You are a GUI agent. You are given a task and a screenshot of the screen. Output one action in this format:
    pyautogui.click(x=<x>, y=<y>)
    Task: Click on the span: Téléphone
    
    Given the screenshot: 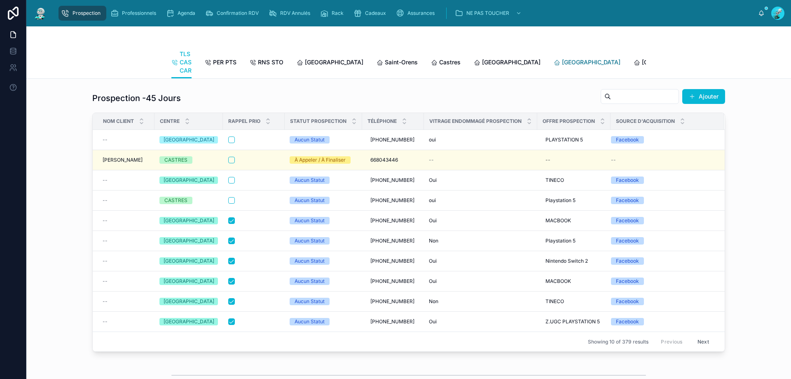 What is the action you would take?
    pyautogui.click(x=382, y=121)
    